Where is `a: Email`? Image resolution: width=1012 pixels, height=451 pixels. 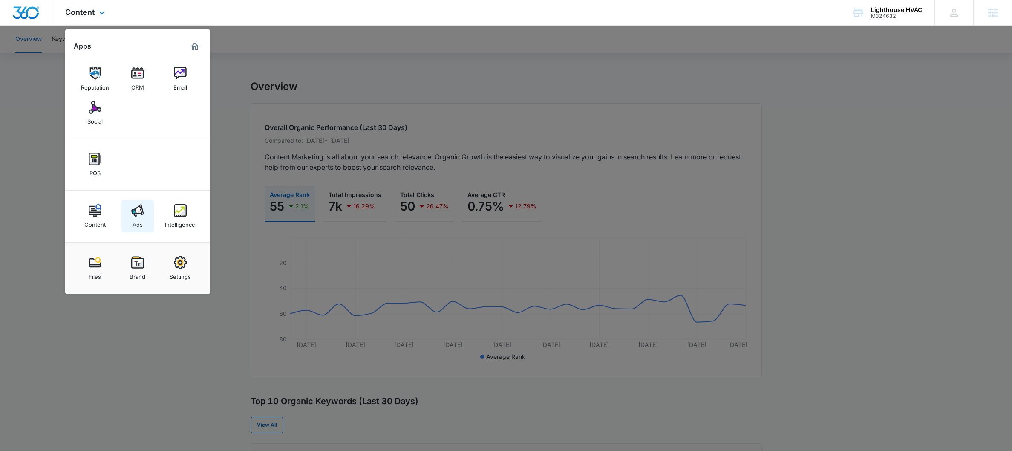 a: Email is located at coordinates (180, 79).